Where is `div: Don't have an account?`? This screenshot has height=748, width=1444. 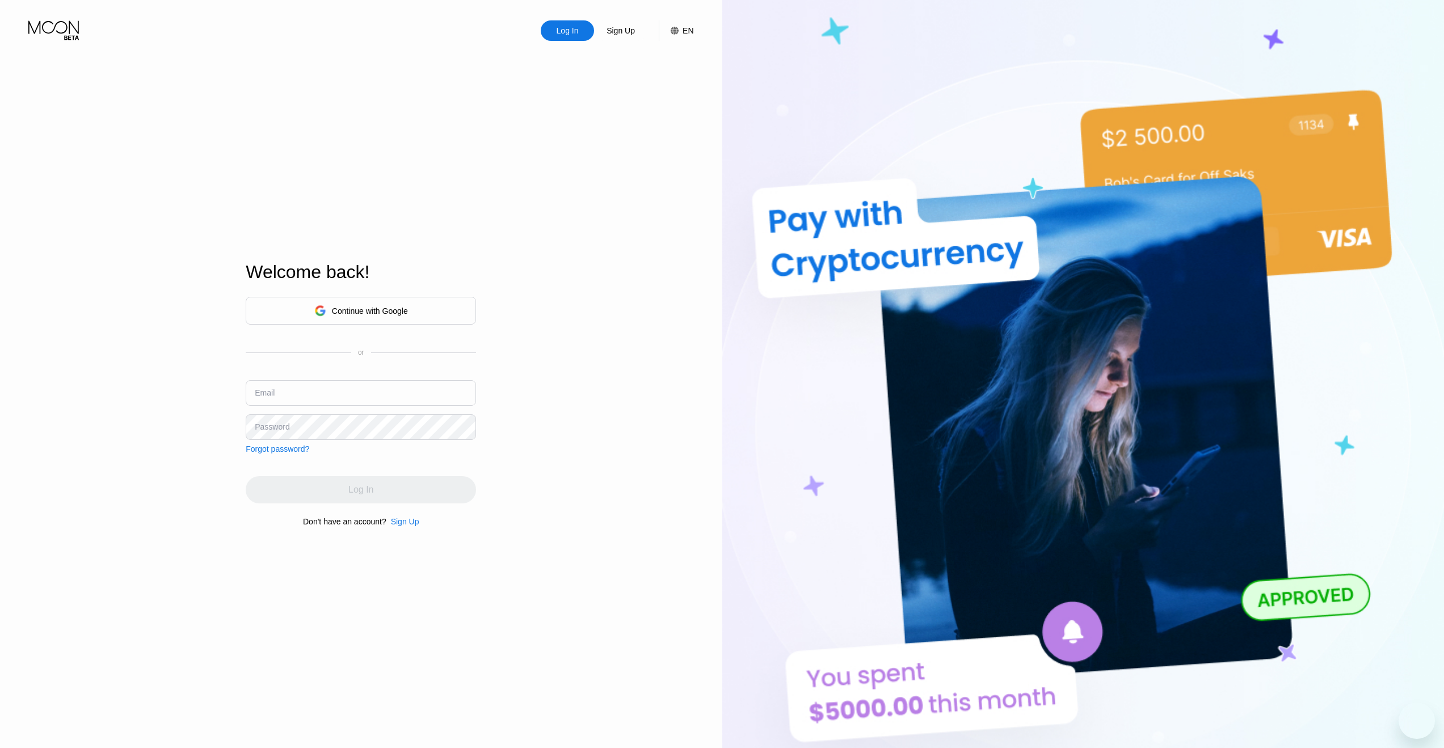 div: Don't have an account? is located at coordinates (344, 521).